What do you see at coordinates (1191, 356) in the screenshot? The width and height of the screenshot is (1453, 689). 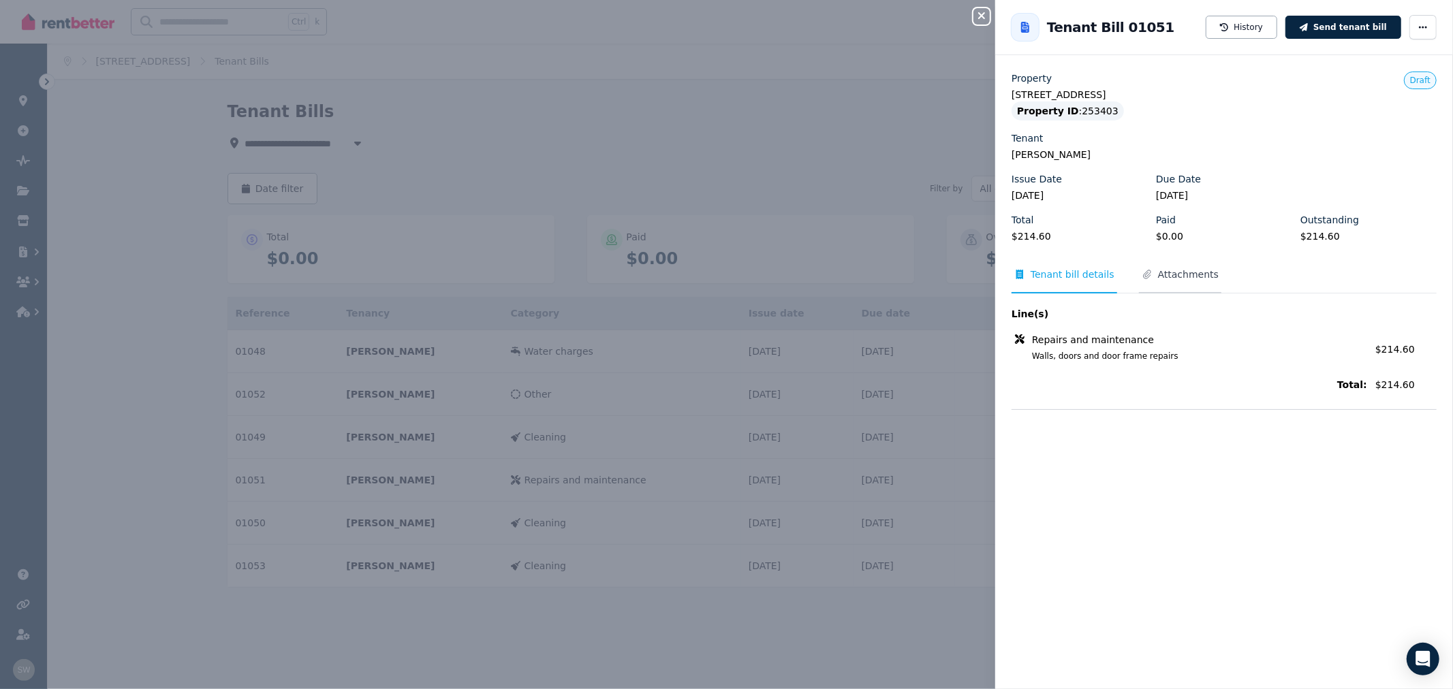 I see `span: Walls, doors and door frame repairs` at bounding box center [1191, 356].